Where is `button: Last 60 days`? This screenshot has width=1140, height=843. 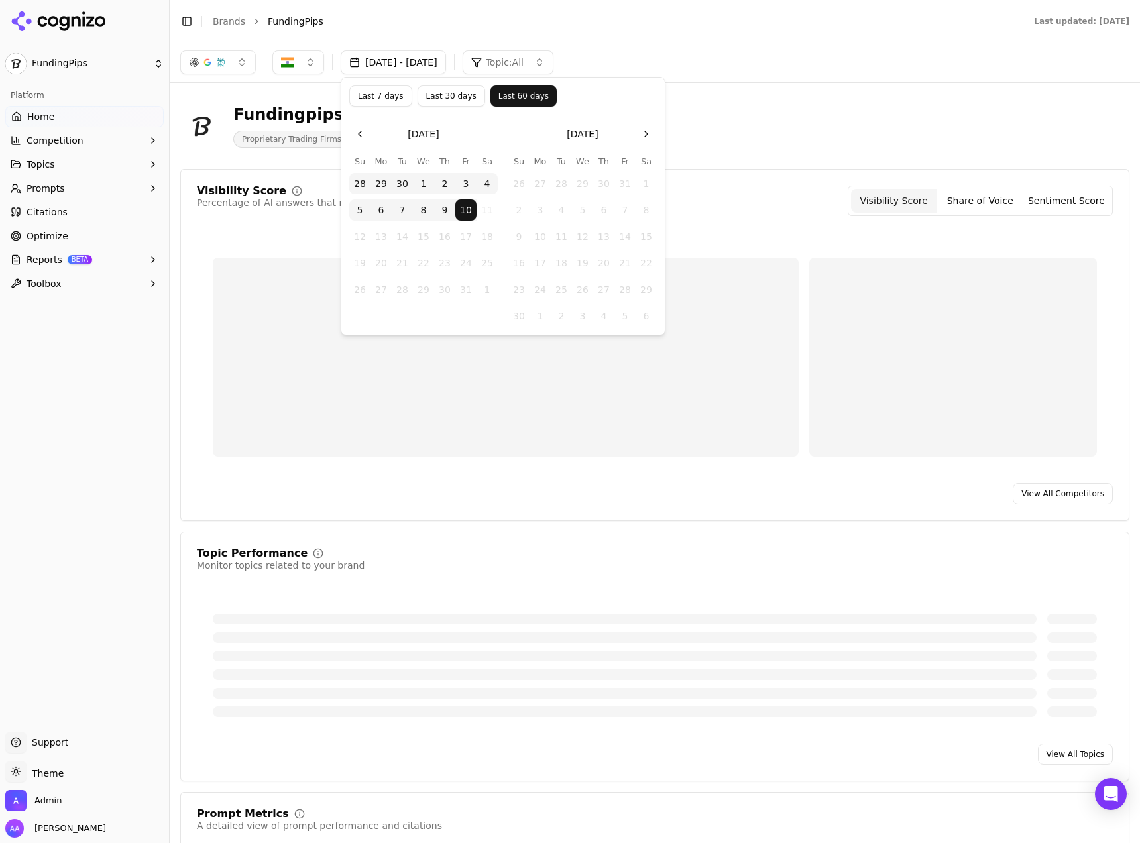
button: Last 60 days is located at coordinates (523, 96).